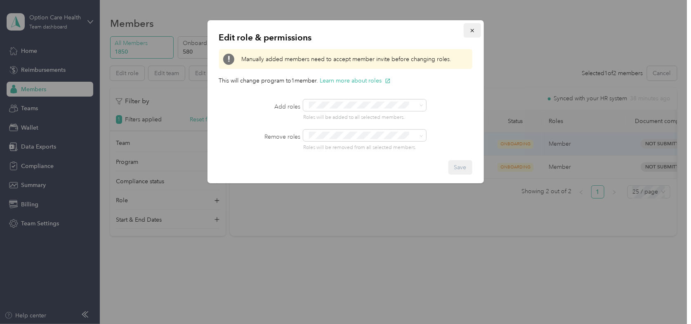 The width and height of the screenshot is (691, 324). Describe the element at coordinates (346, 59) in the screenshot. I see `span: Manually added members need to accept member invite before changing roles.` at that location.